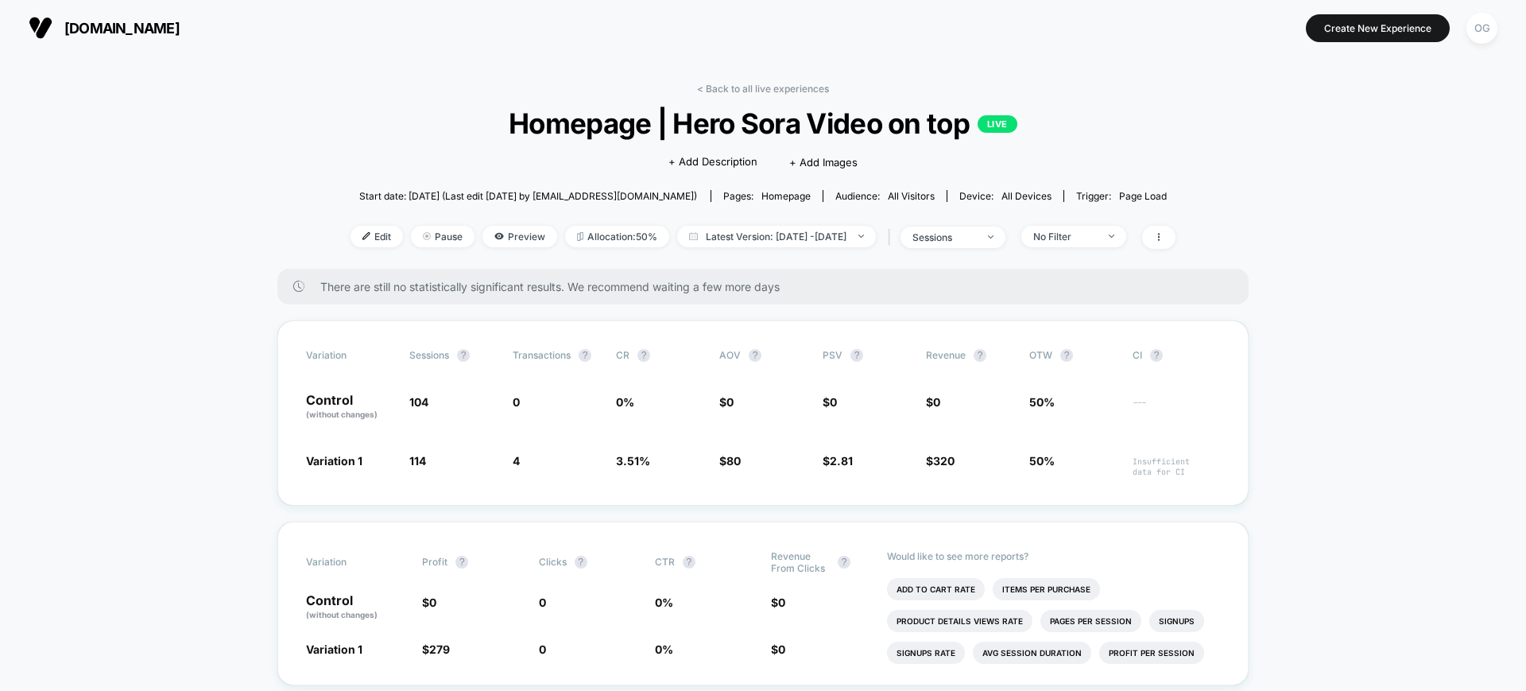 Image resolution: width=1526 pixels, height=691 pixels. Describe the element at coordinates (622, 355) in the screenshot. I see `span: CR` at that location.